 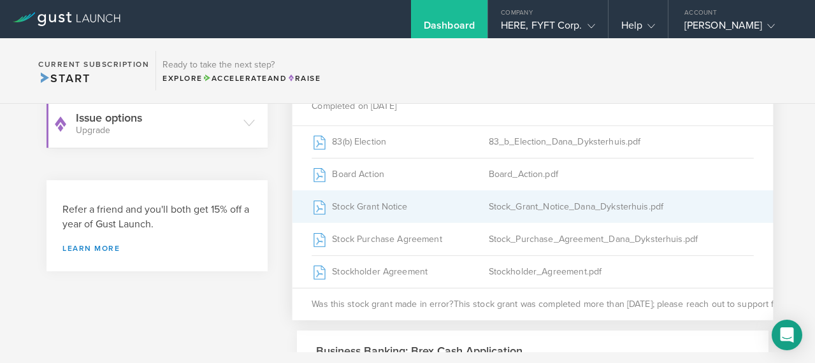 I want to click on small: Upgrade, so click(x=156, y=131).